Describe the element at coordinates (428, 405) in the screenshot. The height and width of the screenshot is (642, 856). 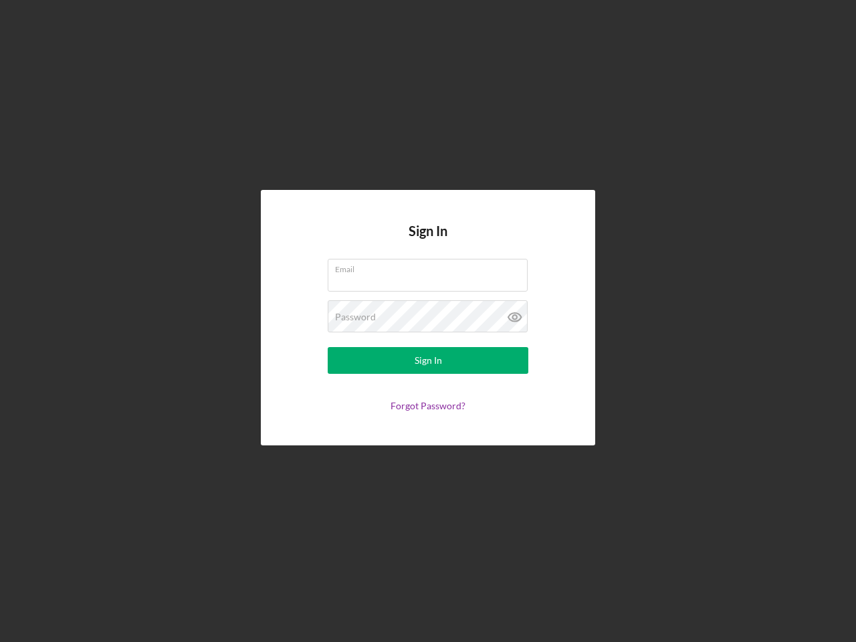
I see `a: Forgot Password?` at that location.